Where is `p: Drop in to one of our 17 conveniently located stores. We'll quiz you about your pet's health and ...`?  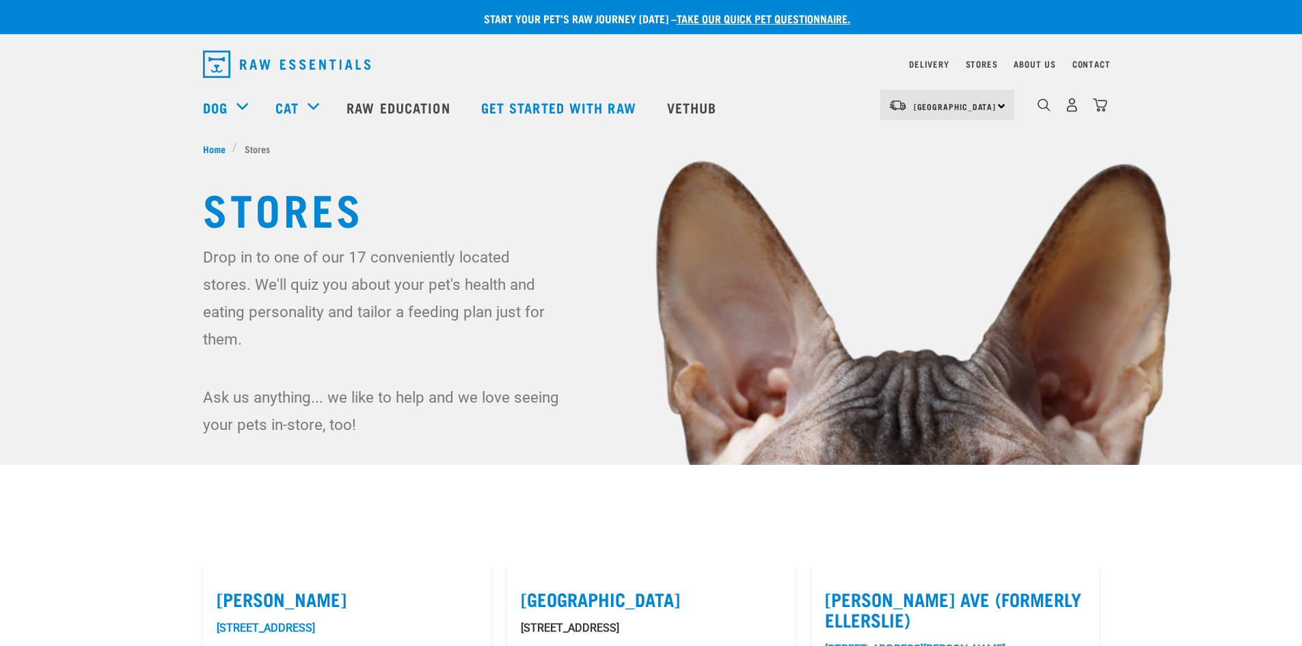
p: Drop in to one of our 17 conveniently located stores. We'll quiz you about your pet's health and ... is located at coordinates (382, 298).